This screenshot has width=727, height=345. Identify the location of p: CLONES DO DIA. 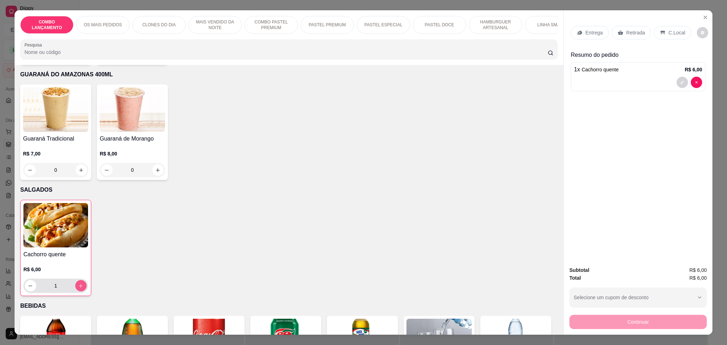
(159, 25).